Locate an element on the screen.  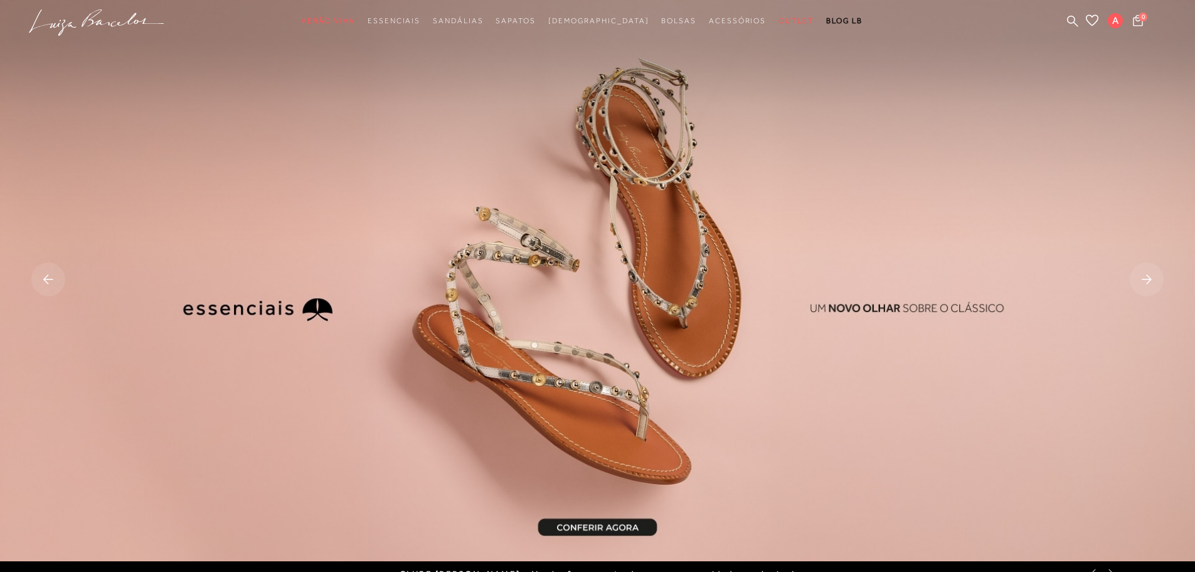
span: Bolsas is located at coordinates (679, 21).